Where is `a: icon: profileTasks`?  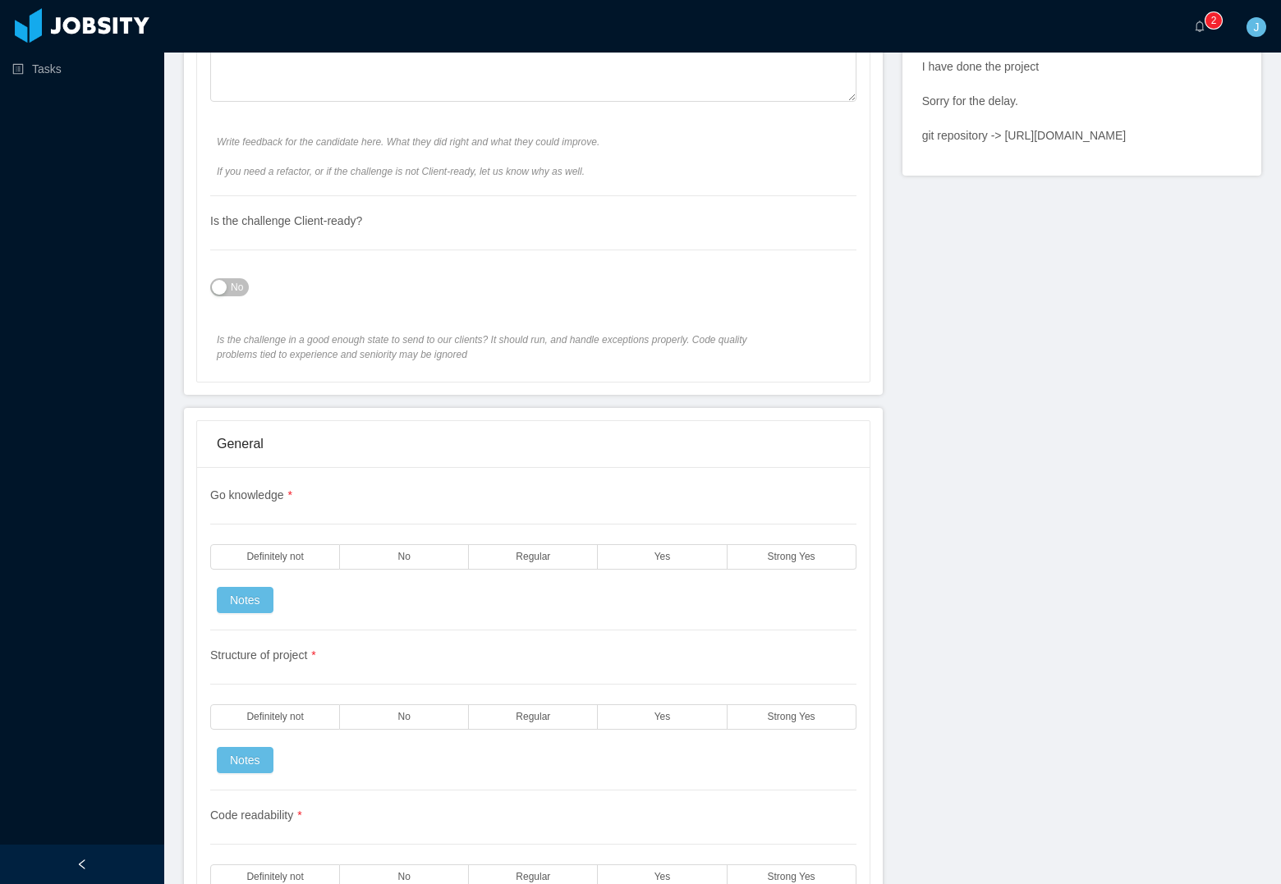 a: icon: profileTasks is located at coordinates (81, 69).